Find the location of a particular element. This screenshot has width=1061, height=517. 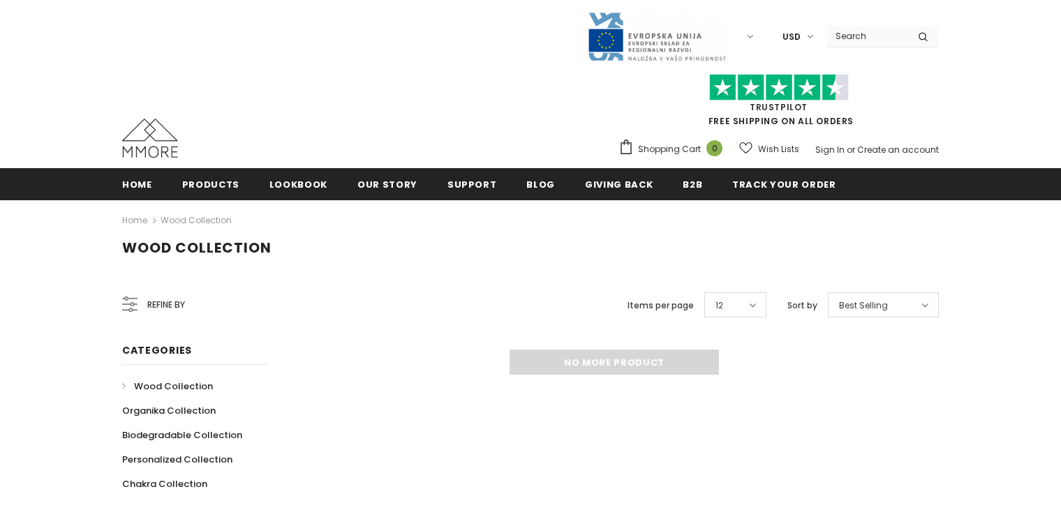

span: Products is located at coordinates (211, 184).